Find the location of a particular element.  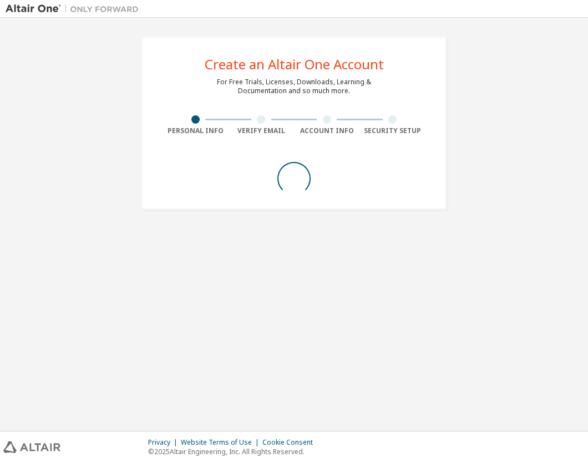

p: © 2025 Altair Engineering, Inc. All Rights Reserved. is located at coordinates (234, 452).